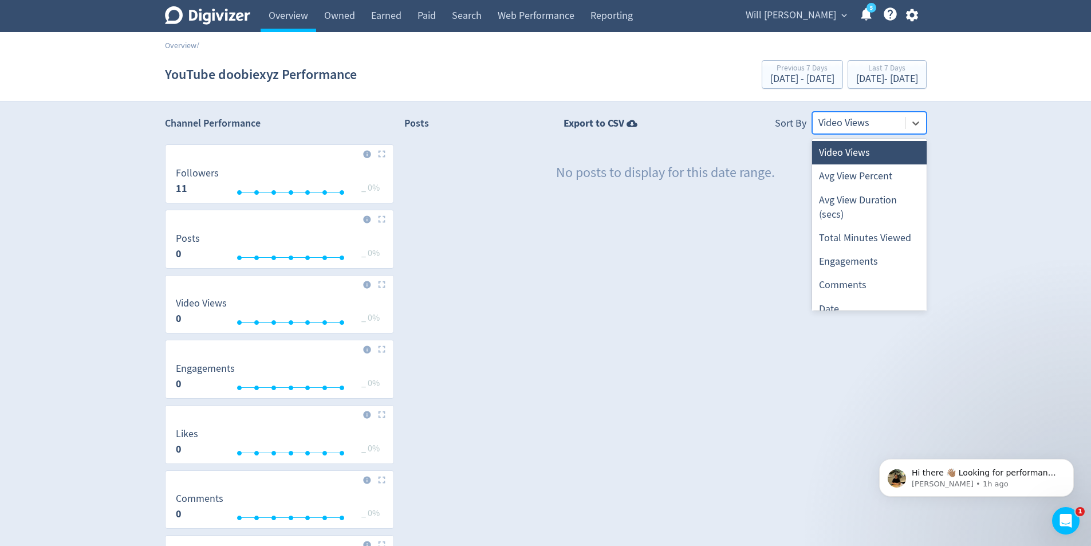 This screenshot has width=1091, height=546. Describe the element at coordinates (871, 7) in the screenshot. I see `a: 5` at that location.